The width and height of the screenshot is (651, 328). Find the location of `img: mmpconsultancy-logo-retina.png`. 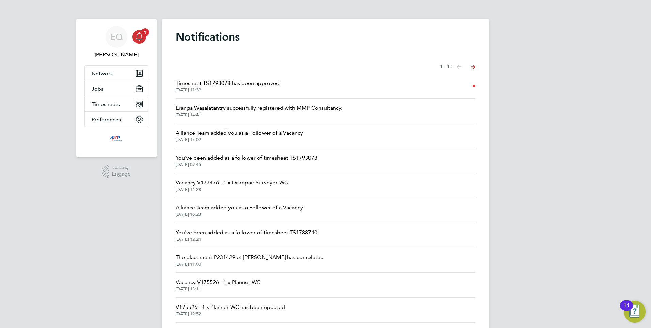

img: mmpconsultancy-logo-retina.png is located at coordinates (117, 139).